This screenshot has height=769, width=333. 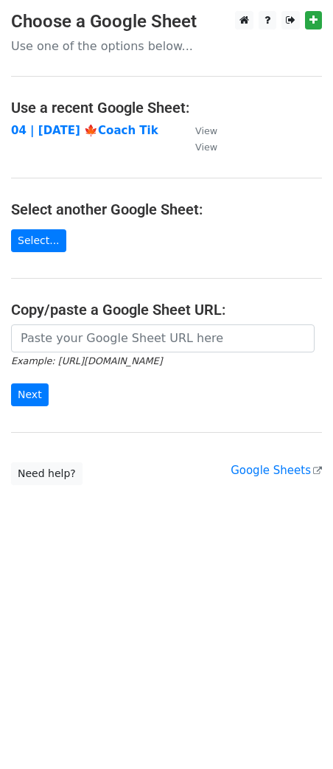 What do you see at coordinates (30, 395) in the screenshot?
I see `input: Next` at bounding box center [30, 395].